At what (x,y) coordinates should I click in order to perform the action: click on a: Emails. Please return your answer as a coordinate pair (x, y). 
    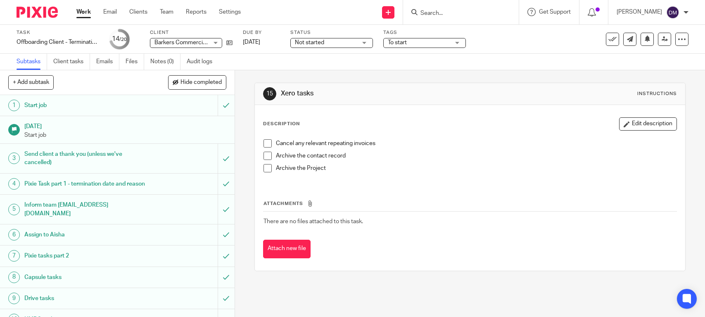
    Looking at the image, I should click on (108, 62).